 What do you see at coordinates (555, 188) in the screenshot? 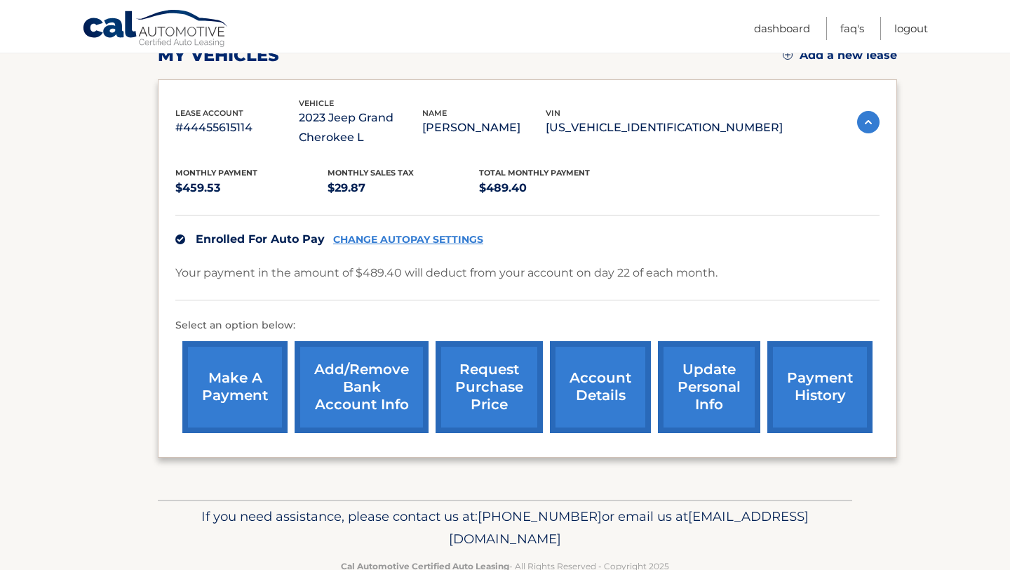
I see `p: $489.40` at bounding box center [555, 188].